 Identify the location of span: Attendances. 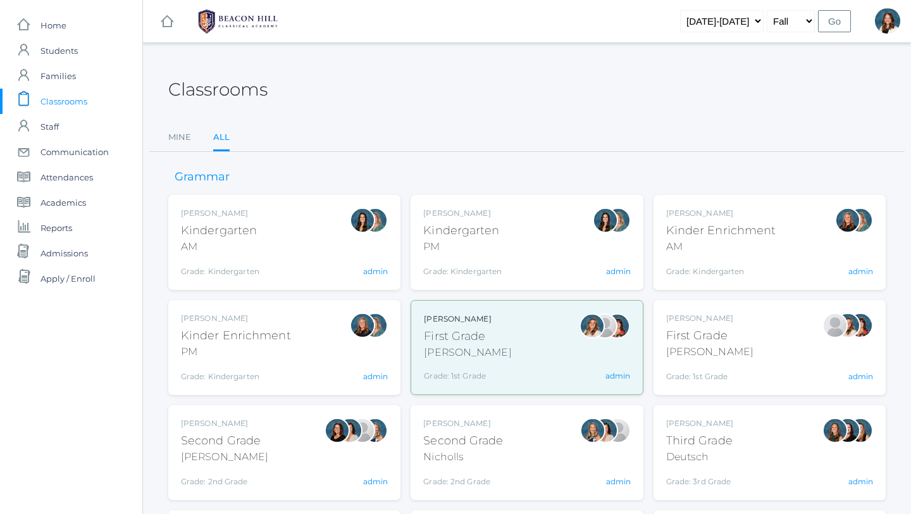
(66, 177).